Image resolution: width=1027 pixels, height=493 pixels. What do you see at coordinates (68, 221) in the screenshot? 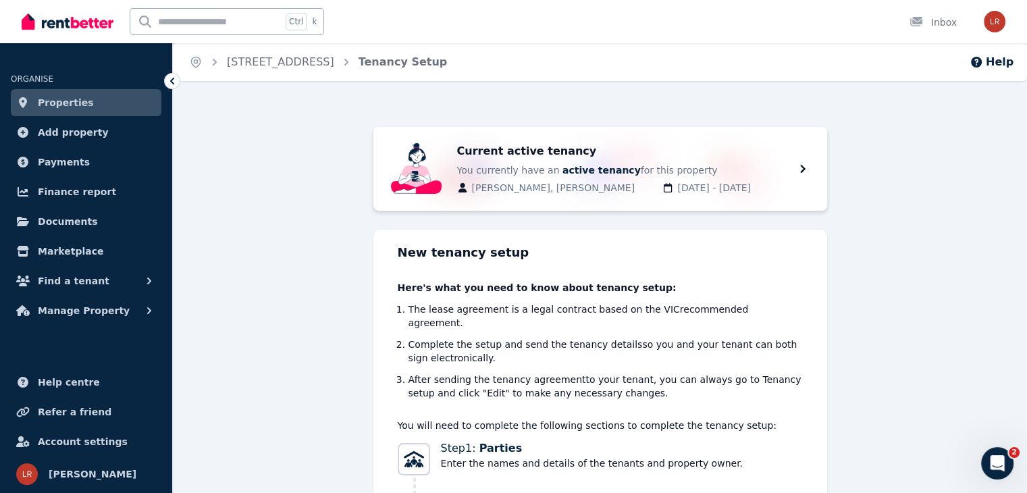
I see `span: Documents` at bounding box center [68, 221].